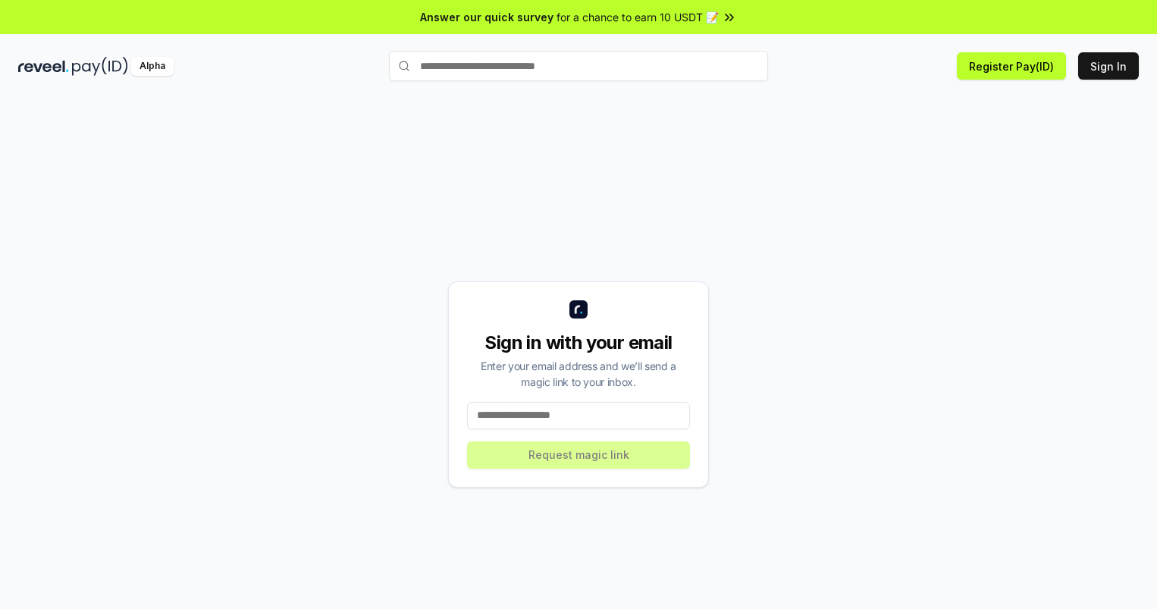 This screenshot has height=609, width=1157. Describe the element at coordinates (152, 66) in the screenshot. I see `div: Alpha` at that location.